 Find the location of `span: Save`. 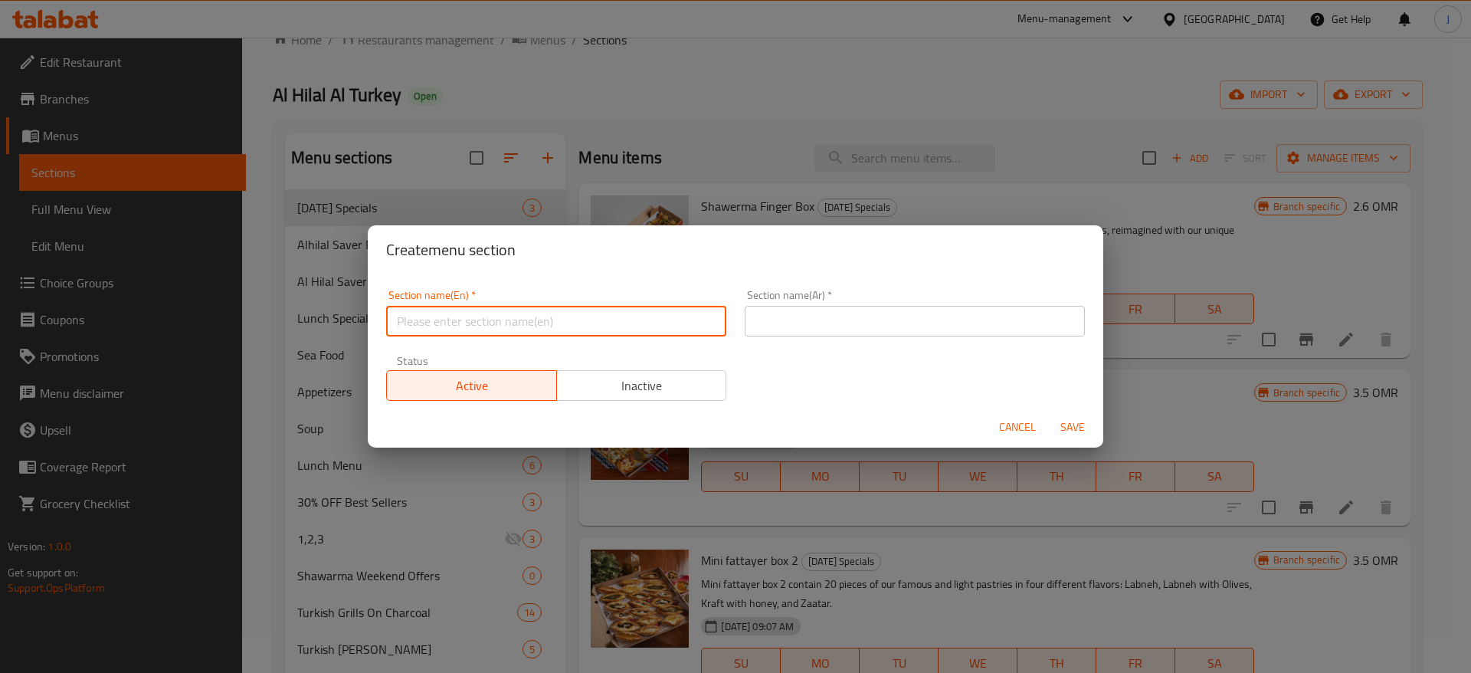

span: Save is located at coordinates (1072, 427).